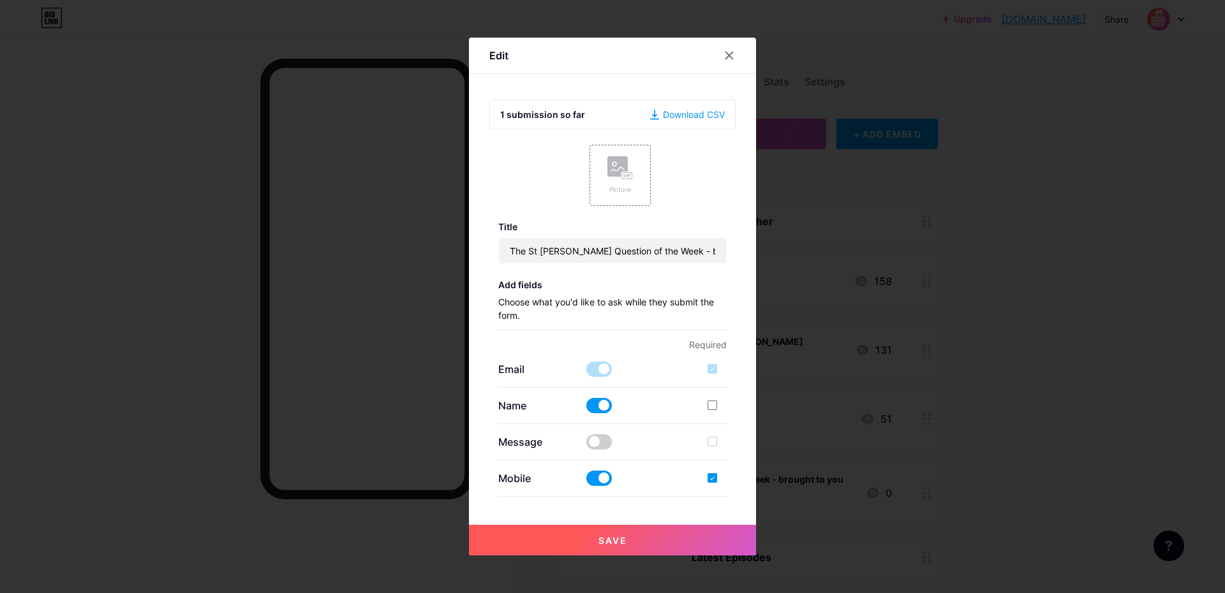  I want to click on h3: Title, so click(613, 227).